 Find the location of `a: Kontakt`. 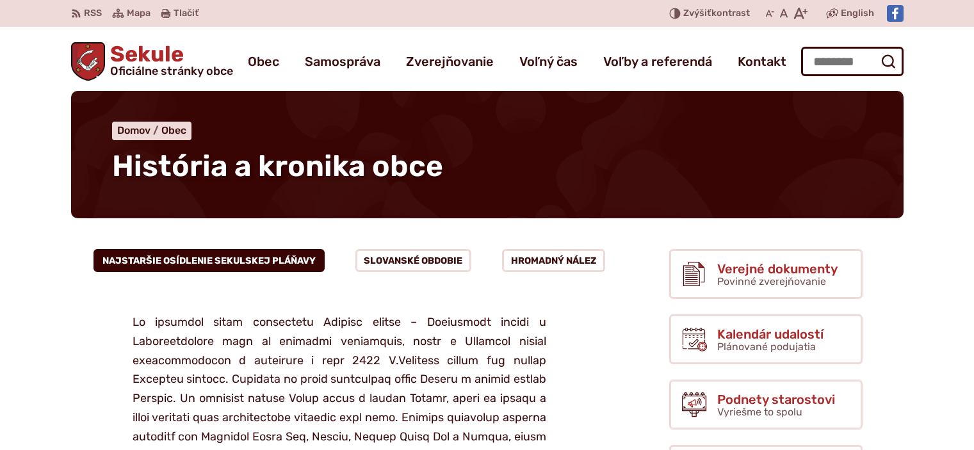

a: Kontakt is located at coordinates (762, 62).